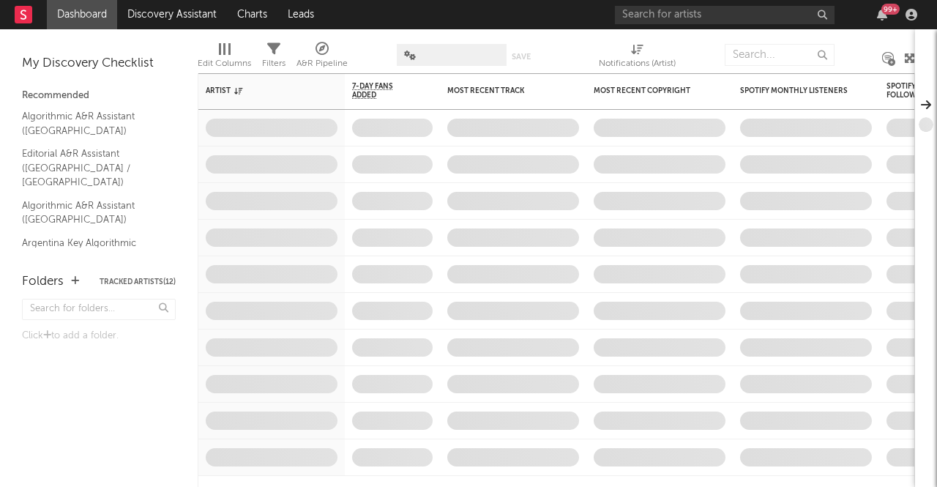  What do you see at coordinates (649, 91) in the screenshot?
I see `div: Most Recent Copyright` at bounding box center [649, 91].